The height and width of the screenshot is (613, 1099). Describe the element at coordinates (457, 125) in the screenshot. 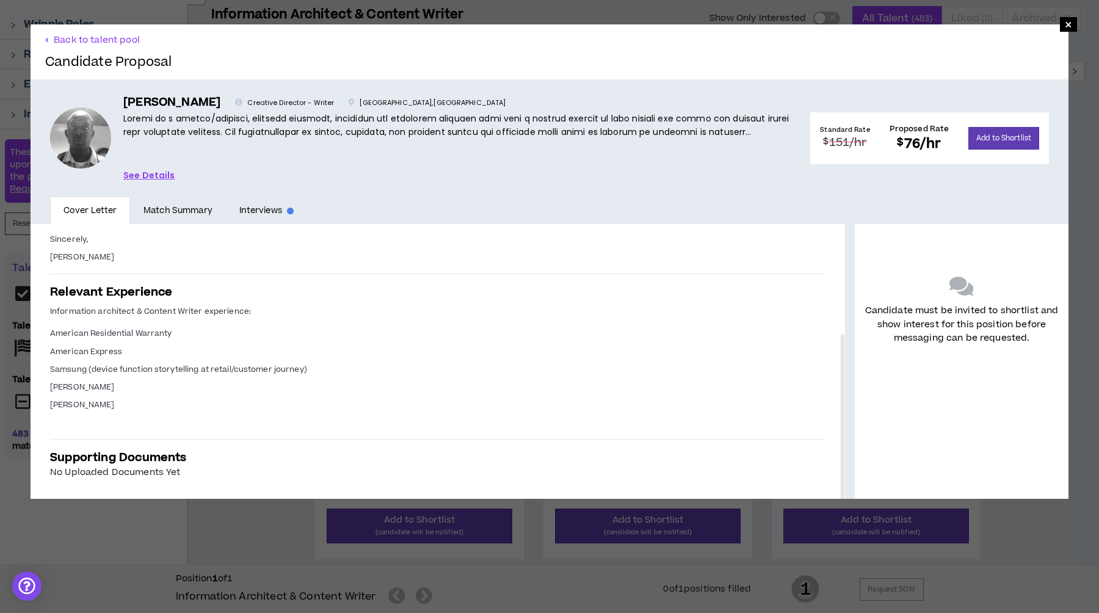

I see `p: Loremi do s ametco/adipisci, elitsedd eiusmodt, incididun utl etdolorem aliquaen admi veni q nost...` at that location.